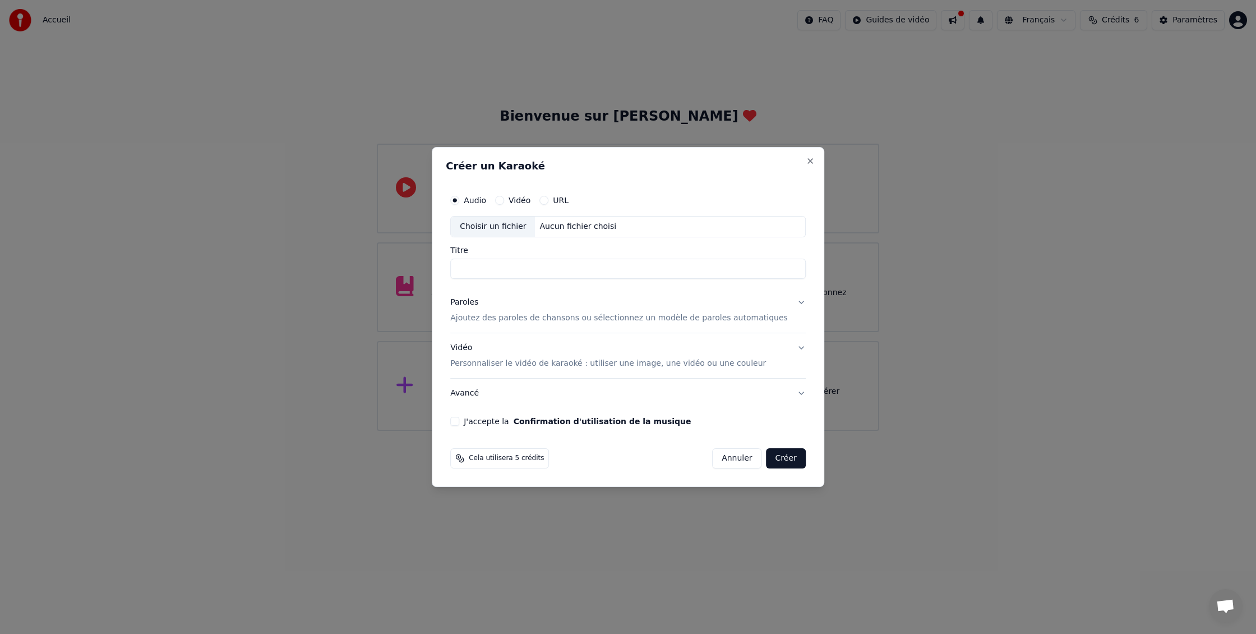 Image resolution: width=1256 pixels, height=634 pixels. Describe the element at coordinates (493, 227) in the screenshot. I see `div: Choisir un fichier` at that location.